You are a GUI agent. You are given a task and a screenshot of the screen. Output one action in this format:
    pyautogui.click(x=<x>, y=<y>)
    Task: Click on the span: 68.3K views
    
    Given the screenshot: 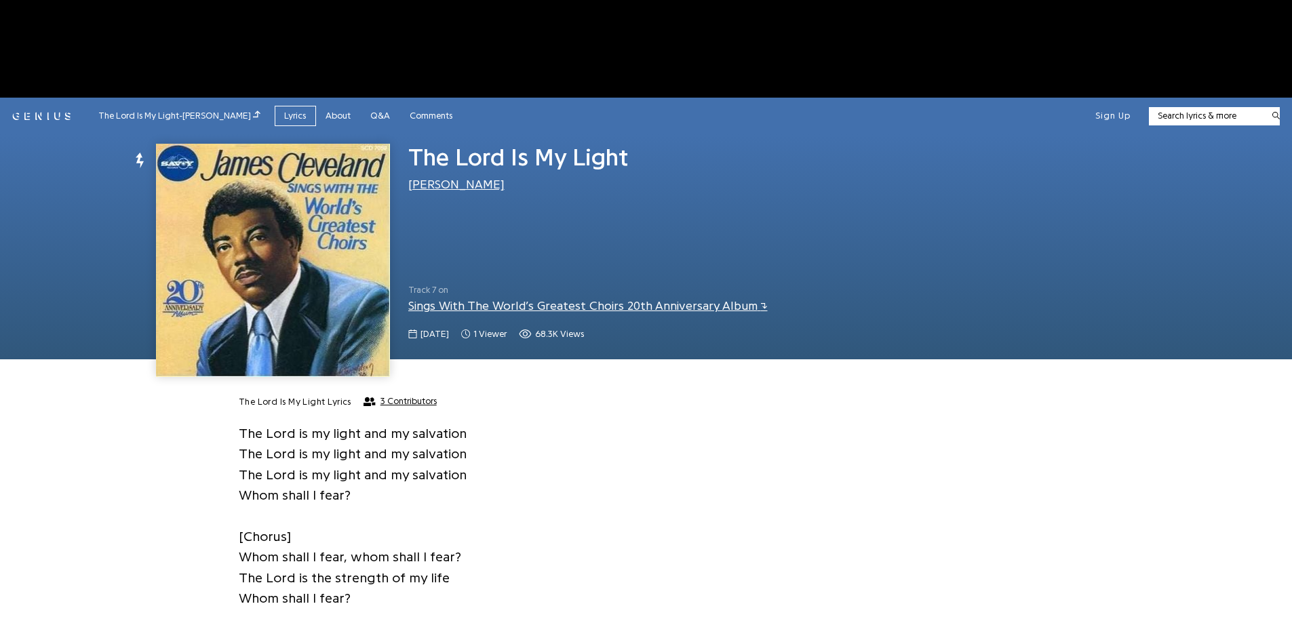 What is the action you would take?
    pyautogui.click(x=559, y=334)
    